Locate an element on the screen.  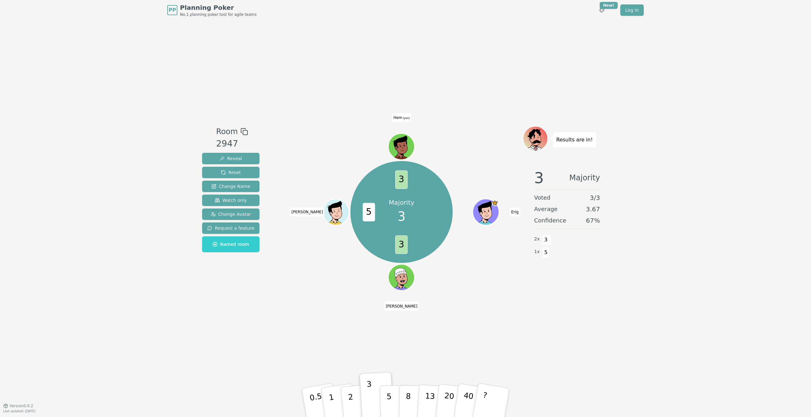
button: Reset is located at coordinates (231, 173).